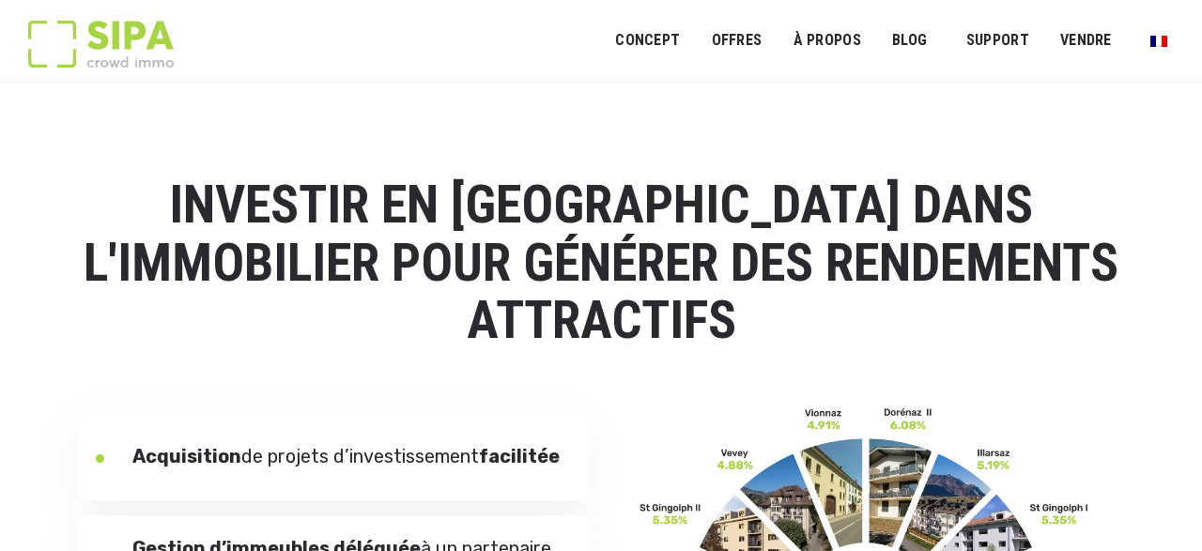  What do you see at coordinates (997, 40) in the screenshot?
I see `a: SUPPORT` at bounding box center [997, 40].